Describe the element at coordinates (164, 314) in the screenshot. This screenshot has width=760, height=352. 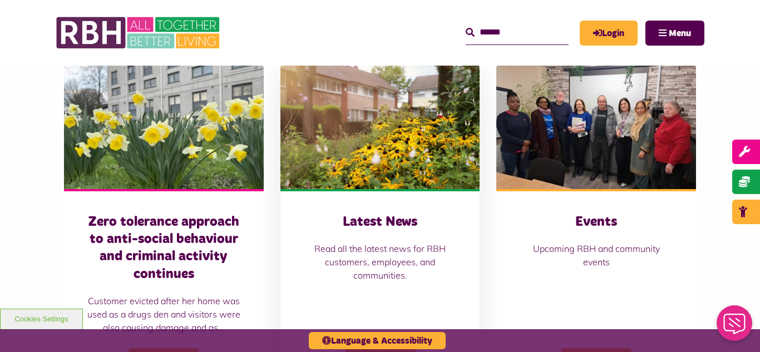
I see `p: Customer evicted after her home was used as a drugs den and visitors were also causing damage and...` at that location.